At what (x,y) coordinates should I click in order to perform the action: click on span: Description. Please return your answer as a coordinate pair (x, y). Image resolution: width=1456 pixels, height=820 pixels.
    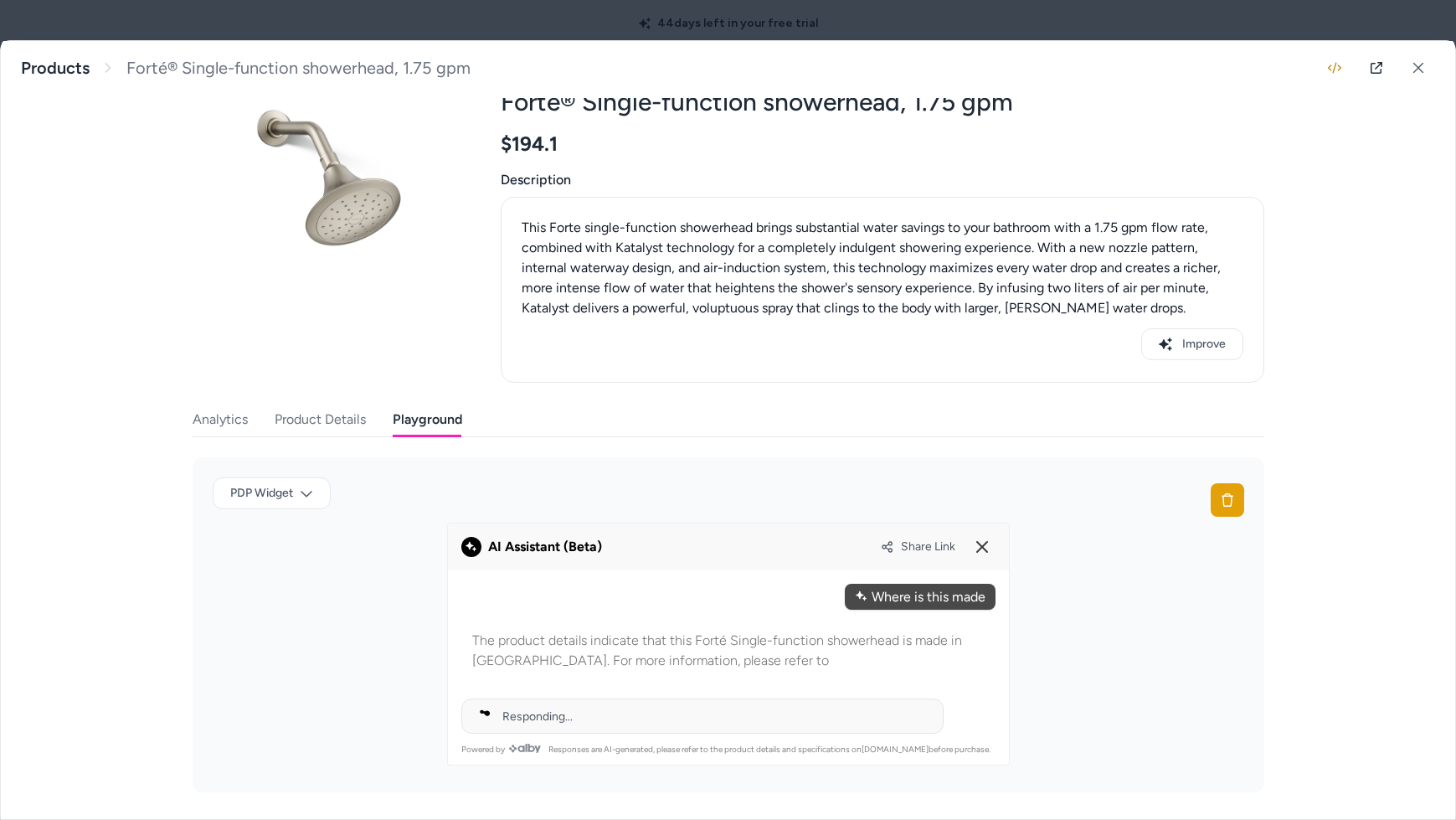
    Looking at the image, I should click on (883, 180).